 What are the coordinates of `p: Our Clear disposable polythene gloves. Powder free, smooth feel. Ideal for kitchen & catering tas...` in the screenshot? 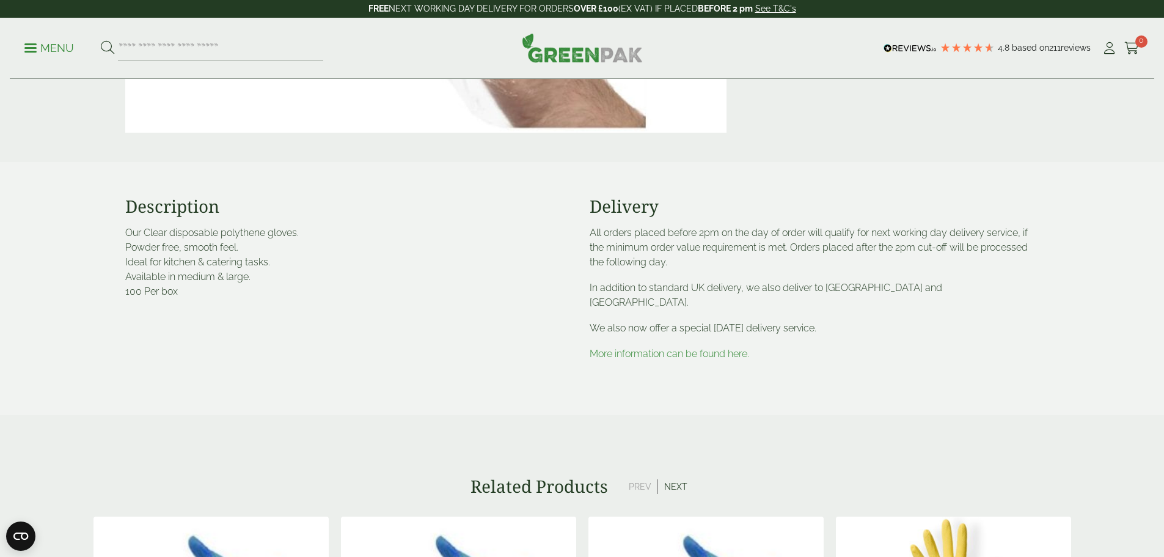 It's located at (350, 262).